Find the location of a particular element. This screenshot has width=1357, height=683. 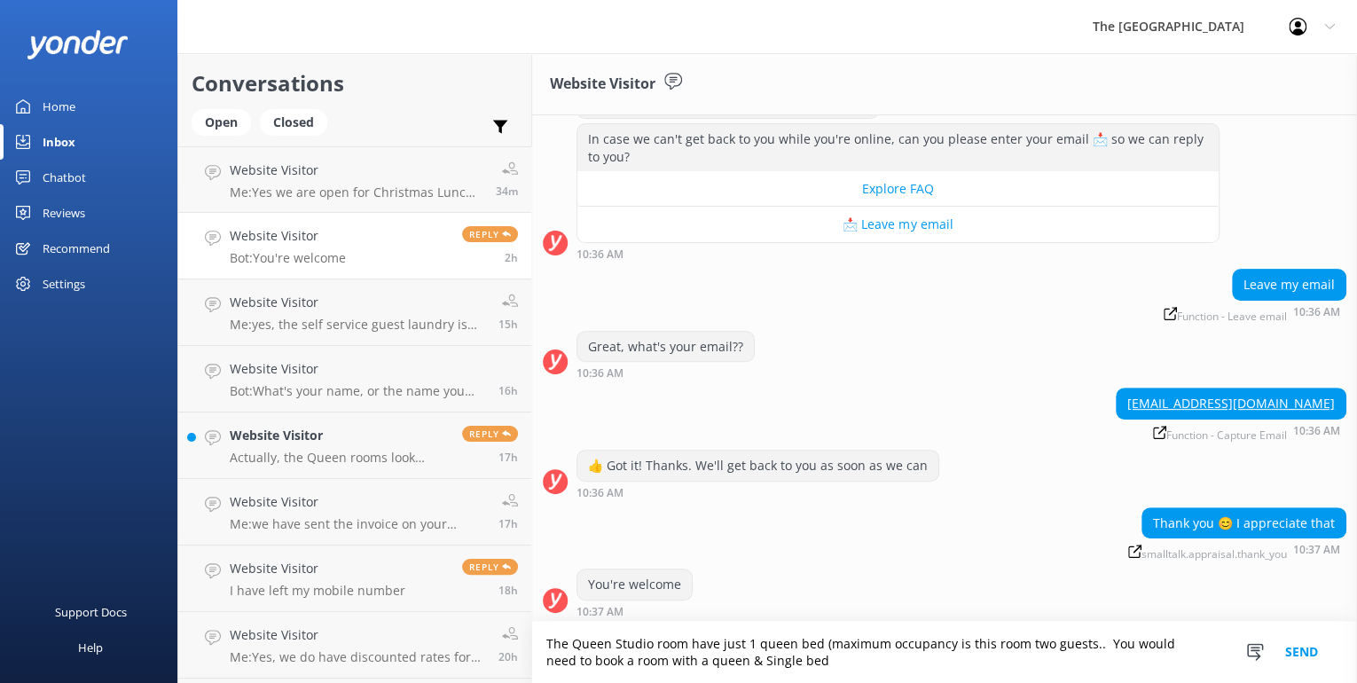

span: Function - Capture Email is located at coordinates (1219, 433).